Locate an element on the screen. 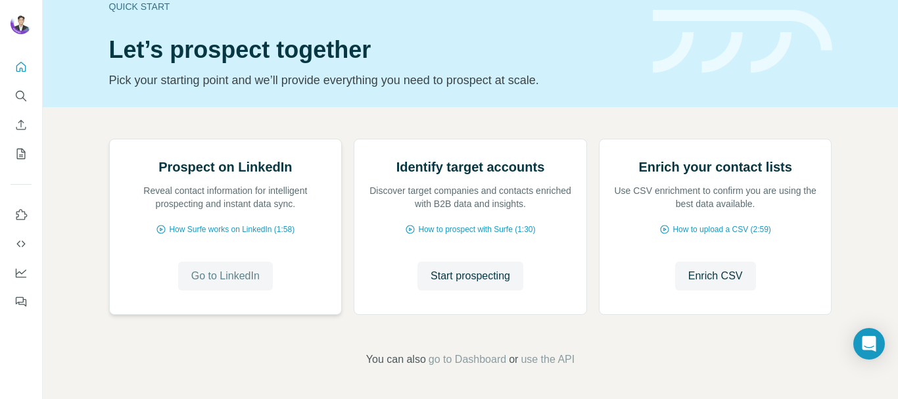 The height and width of the screenshot is (399, 898). span: How to upload a CSV (2:59) is located at coordinates (721, 230).